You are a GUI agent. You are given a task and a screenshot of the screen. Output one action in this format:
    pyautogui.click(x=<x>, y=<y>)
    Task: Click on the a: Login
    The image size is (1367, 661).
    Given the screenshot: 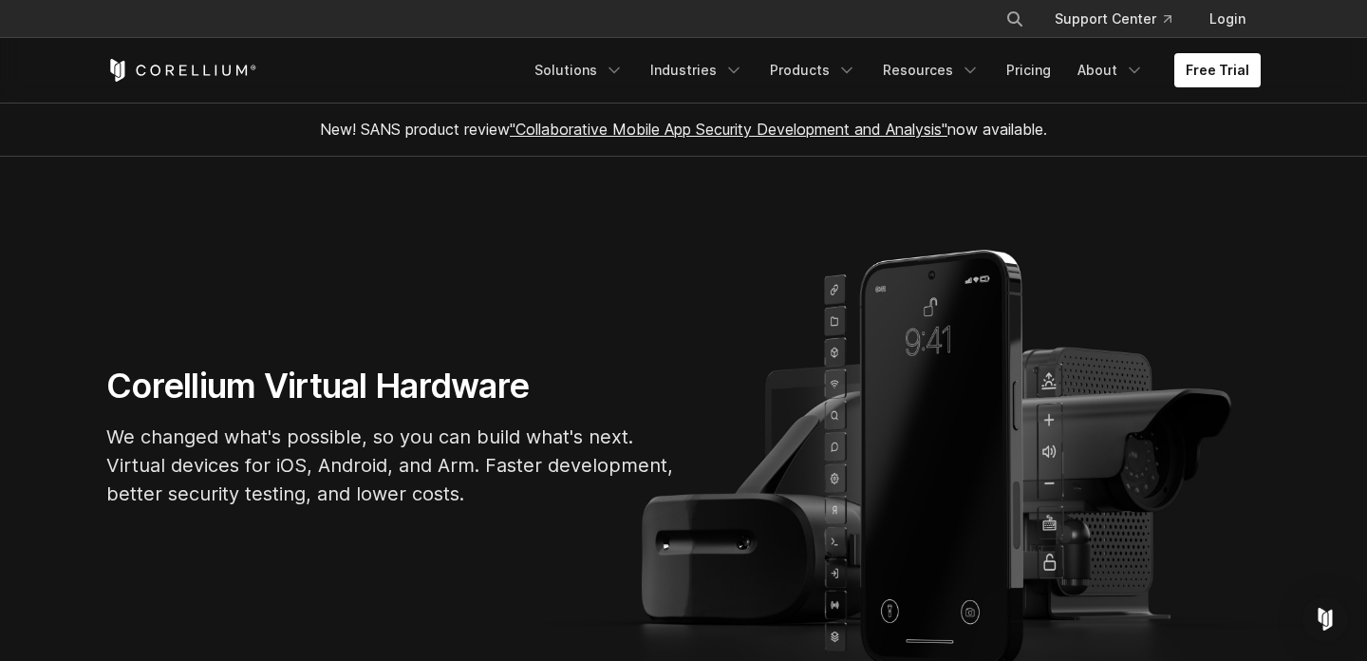 What is the action you would take?
    pyautogui.click(x=1227, y=19)
    